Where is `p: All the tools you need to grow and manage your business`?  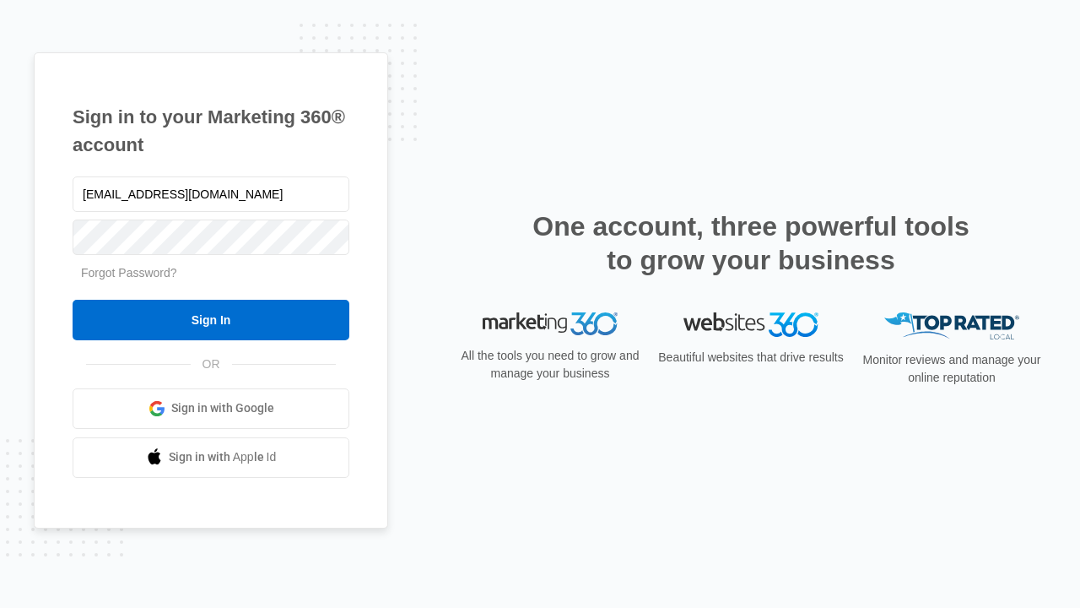
p: All the tools you need to grow and manage your business is located at coordinates (550, 365).